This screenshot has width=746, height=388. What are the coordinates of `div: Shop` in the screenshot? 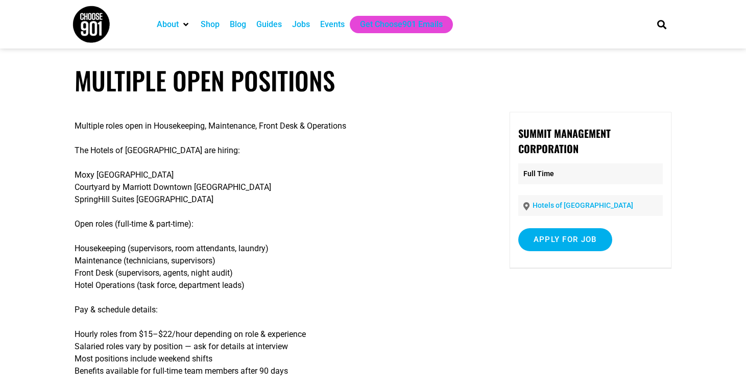 It's located at (210, 24).